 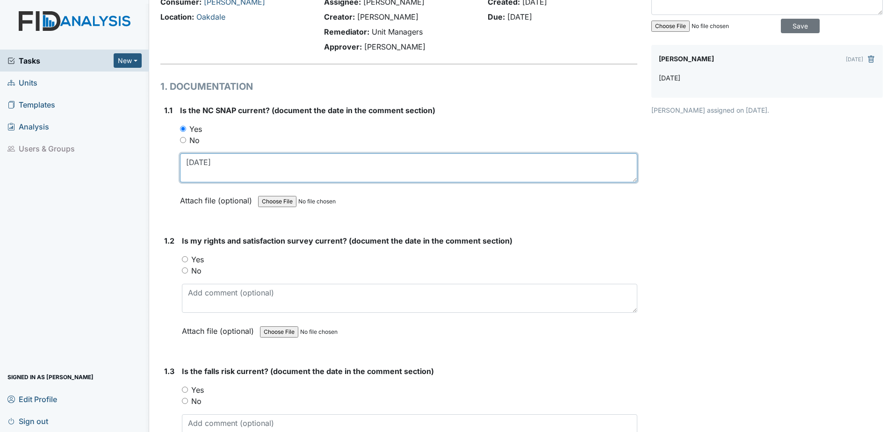 I want to click on input: Save, so click(x=800, y=26).